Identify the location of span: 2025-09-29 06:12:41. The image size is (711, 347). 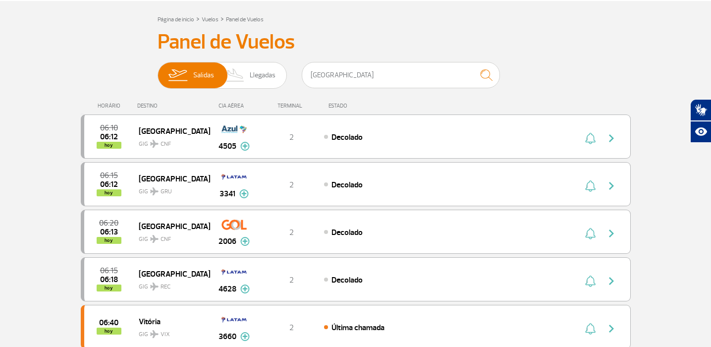
(109, 184).